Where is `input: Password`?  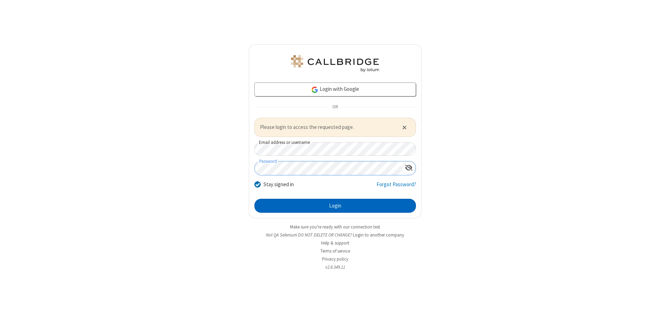
input: Password is located at coordinates (329, 168).